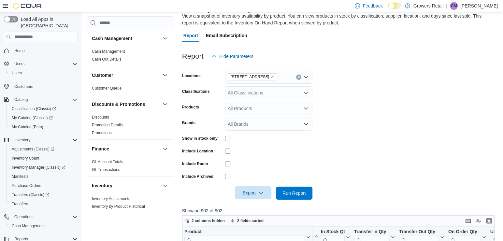 Image resolution: width=503 pixels, height=241 pixels. I want to click on span: Hide Parameters, so click(236, 56).